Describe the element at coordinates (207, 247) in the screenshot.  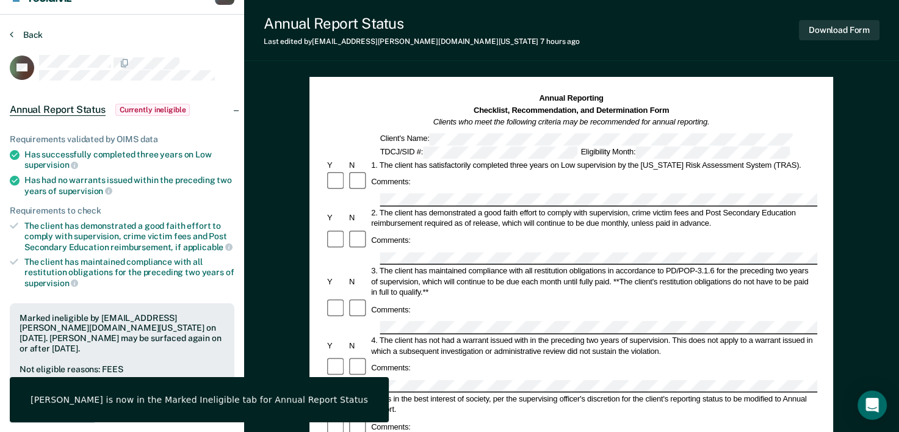
I see `span: applicable` at that location.